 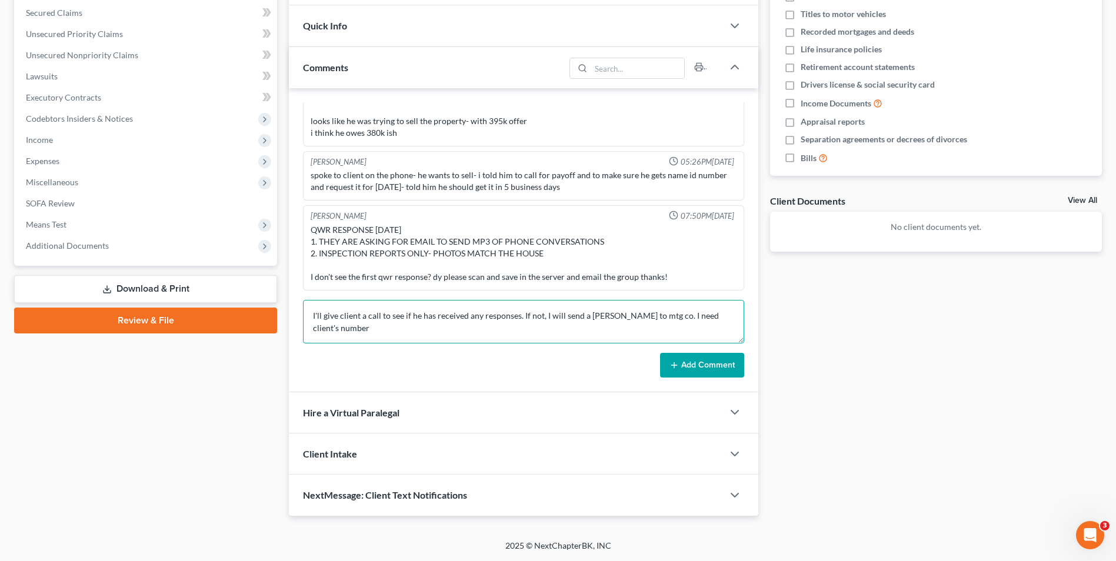 I want to click on p: No client documents yet., so click(x=936, y=227).